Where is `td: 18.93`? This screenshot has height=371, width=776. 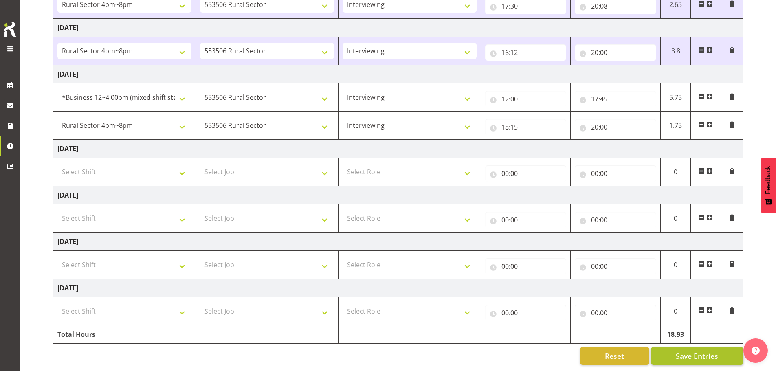 td: 18.93 is located at coordinates (676, 335).